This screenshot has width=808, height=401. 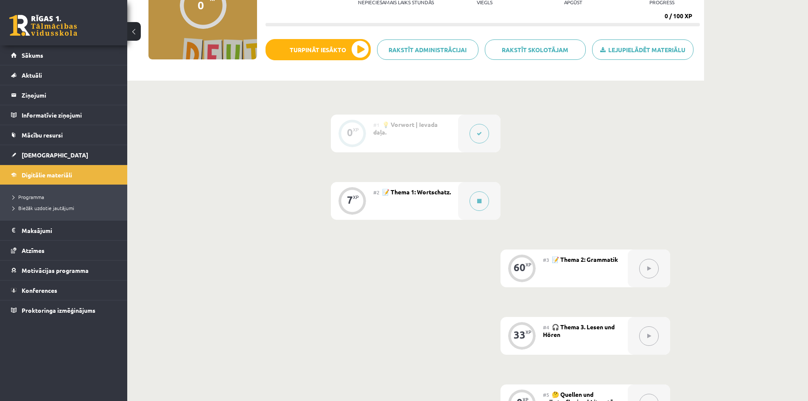 I want to click on span: #2, so click(x=376, y=192).